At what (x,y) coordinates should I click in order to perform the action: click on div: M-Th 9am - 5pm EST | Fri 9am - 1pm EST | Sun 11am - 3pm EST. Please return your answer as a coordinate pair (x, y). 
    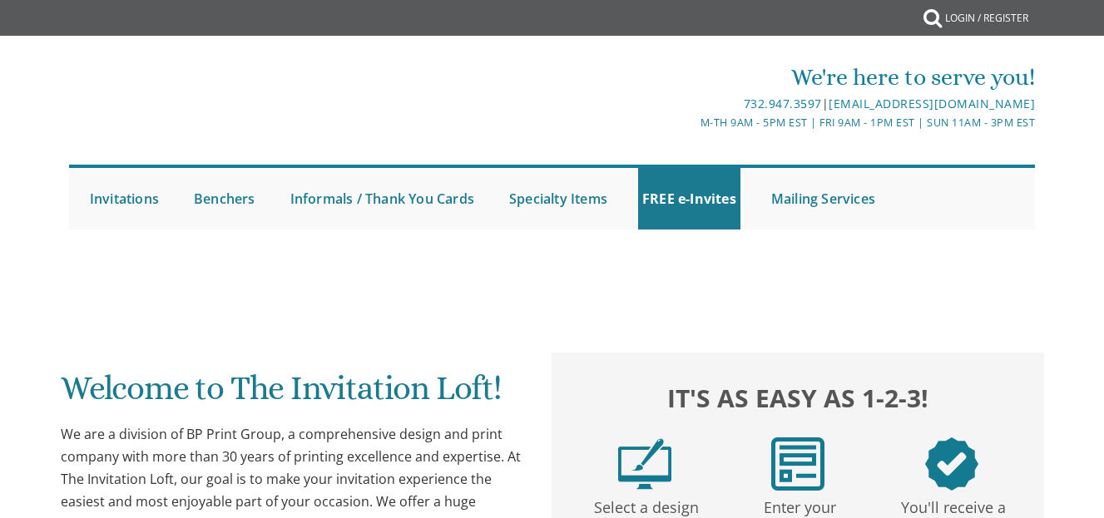
    Looking at the image, I should click on (713, 122).